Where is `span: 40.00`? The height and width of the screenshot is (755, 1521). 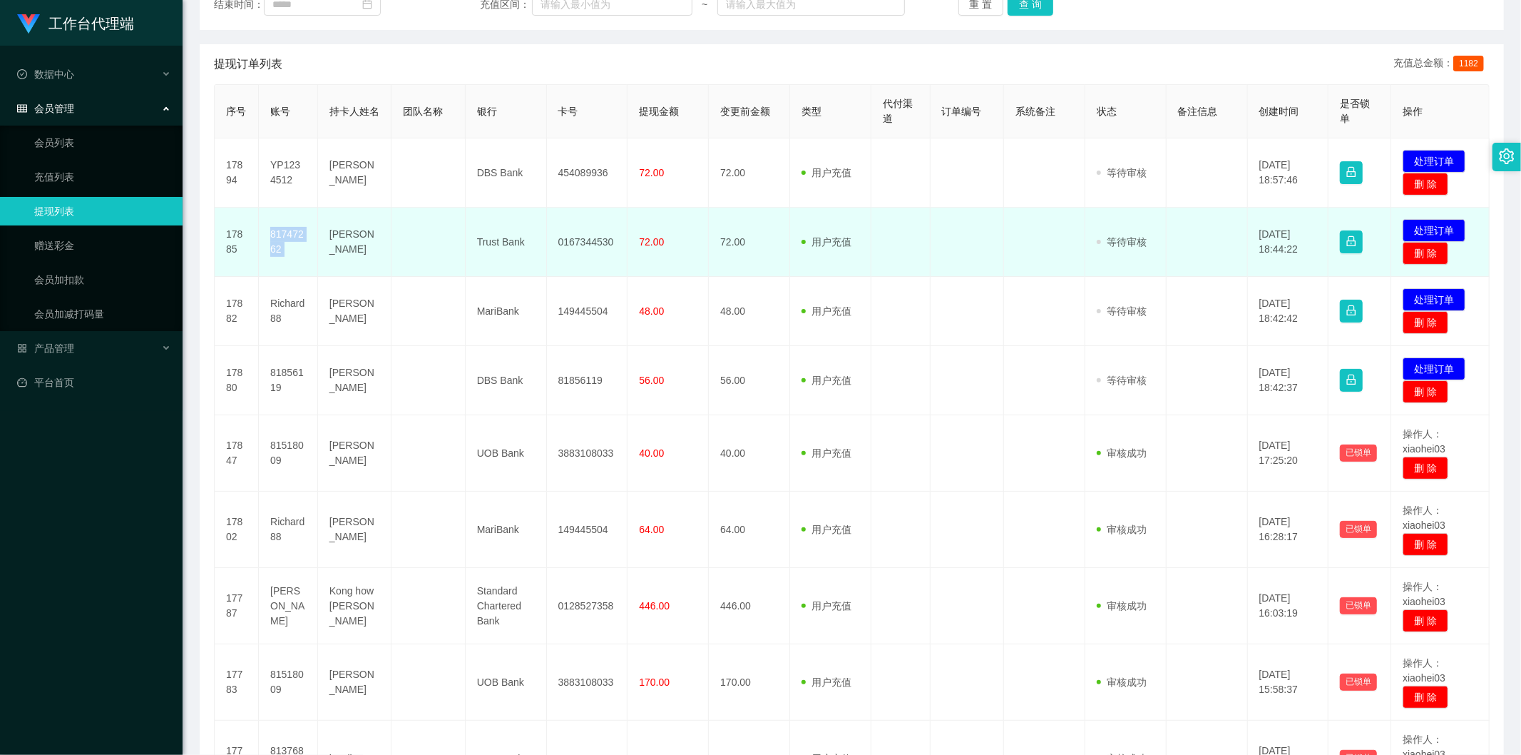 span: 40.00 is located at coordinates (651, 453).